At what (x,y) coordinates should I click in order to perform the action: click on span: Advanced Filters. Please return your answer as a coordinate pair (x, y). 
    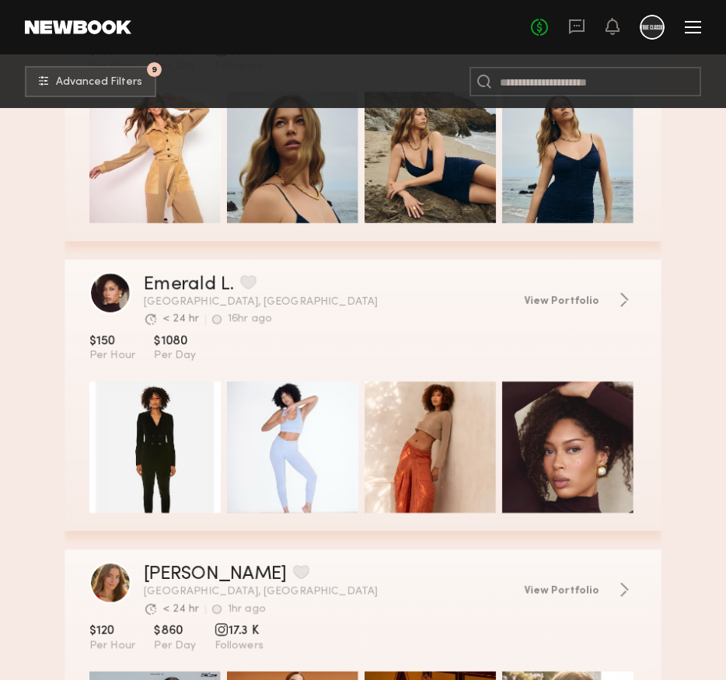
    Looking at the image, I should click on (99, 82).